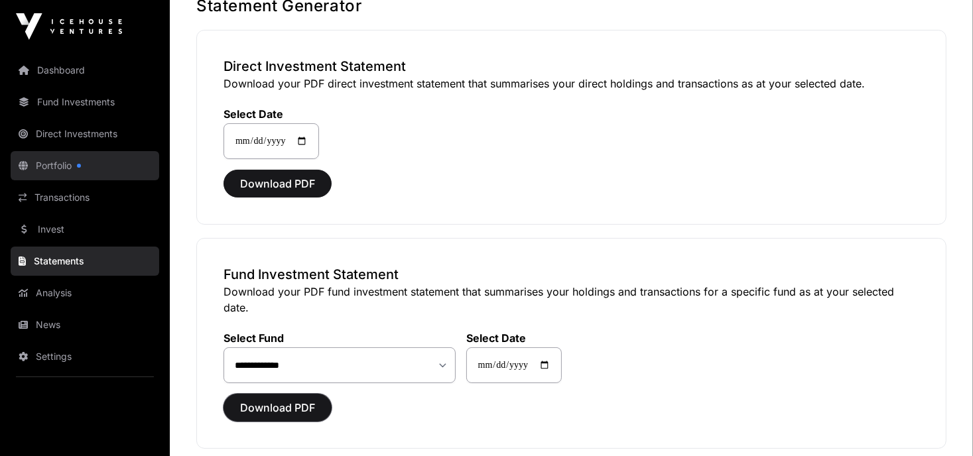  Describe the element at coordinates (85, 166) in the screenshot. I see `a: Portfolio` at that location.